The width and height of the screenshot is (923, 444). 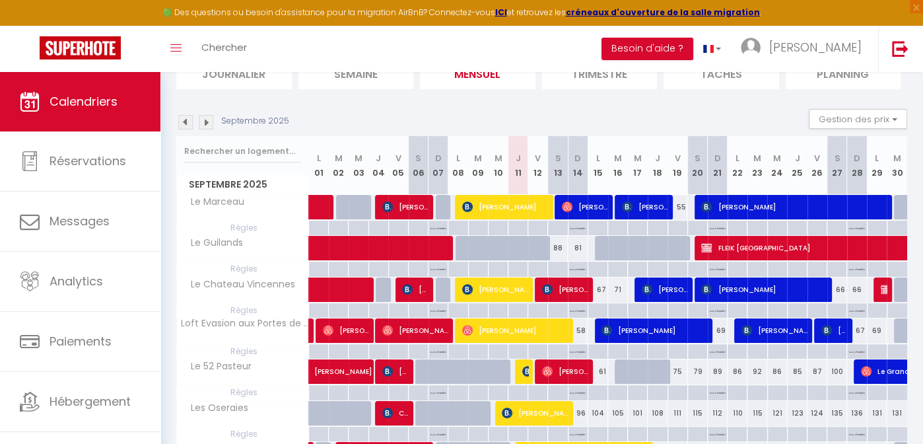 What do you see at coordinates (238, 285) in the screenshot?
I see `span: Le Chateau Vincennes` at bounding box center [238, 285].